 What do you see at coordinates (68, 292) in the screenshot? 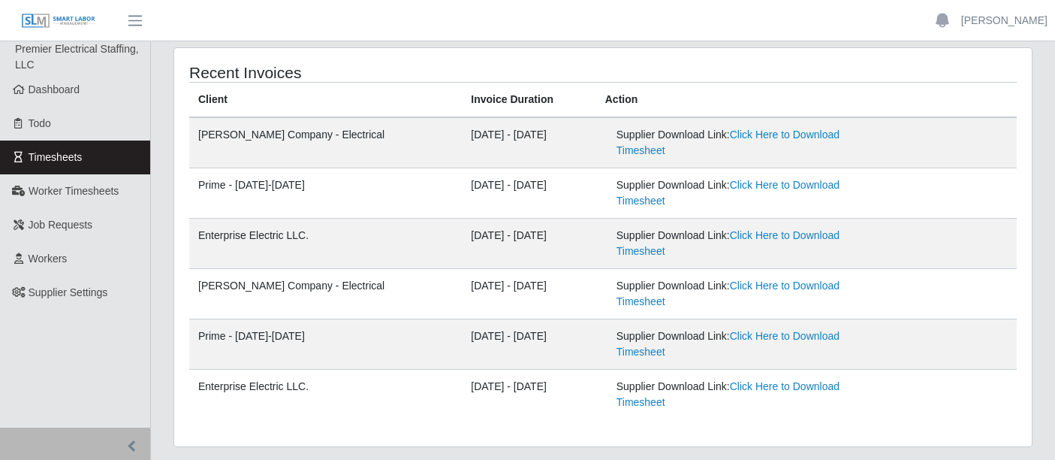
I see `span: Supplier Settings` at bounding box center [68, 292].